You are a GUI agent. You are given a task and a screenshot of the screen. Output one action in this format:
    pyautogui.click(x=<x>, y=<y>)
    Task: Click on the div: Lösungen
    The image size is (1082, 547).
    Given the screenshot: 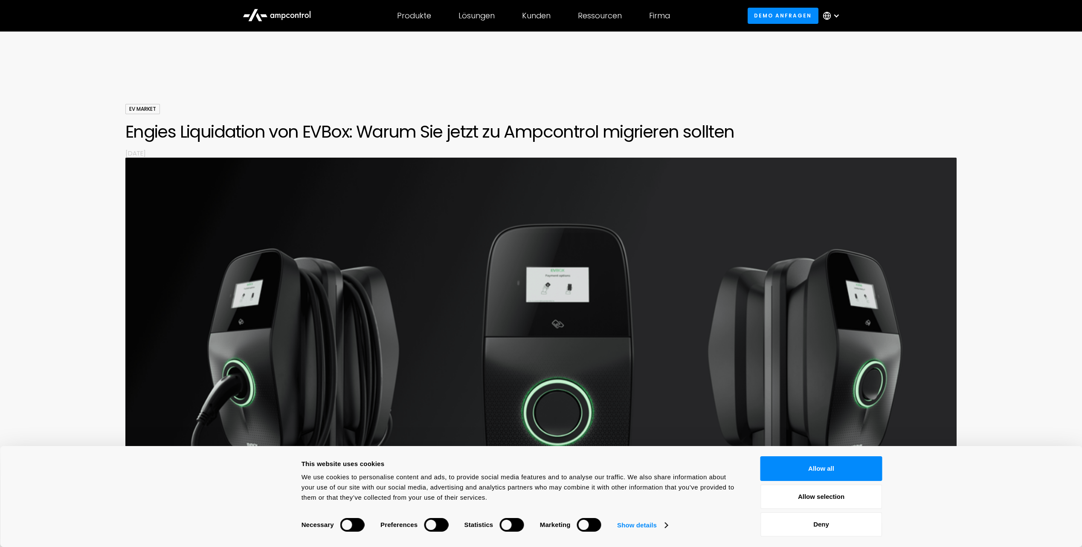 What is the action you would take?
    pyautogui.click(x=476, y=16)
    